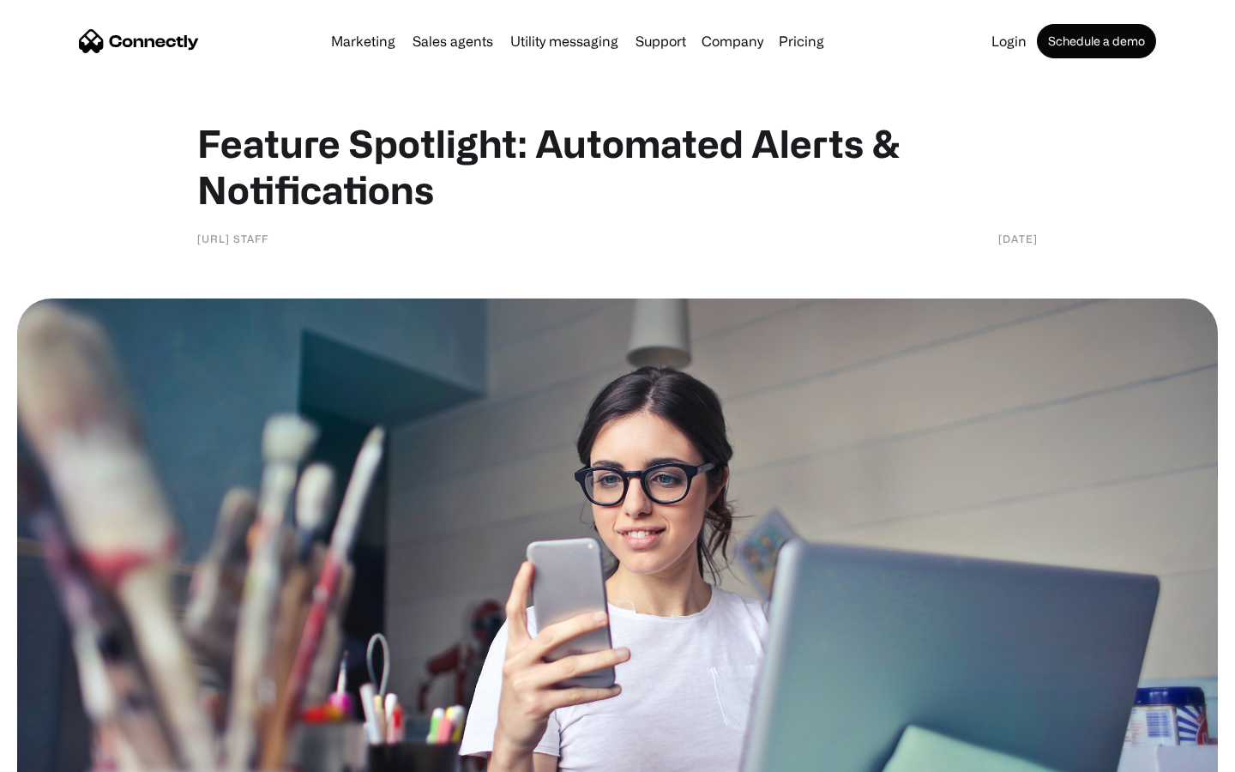 The width and height of the screenshot is (1235, 772). What do you see at coordinates (801, 41) in the screenshot?
I see `a: Pricing` at bounding box center [801, 41].